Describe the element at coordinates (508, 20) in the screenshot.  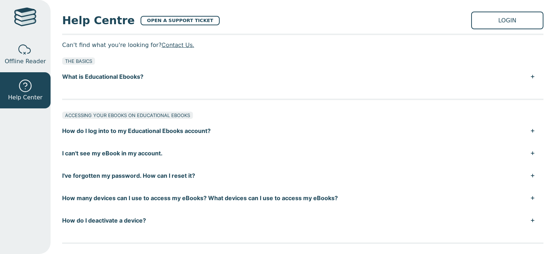
I see `a: LOGIN` at that location.